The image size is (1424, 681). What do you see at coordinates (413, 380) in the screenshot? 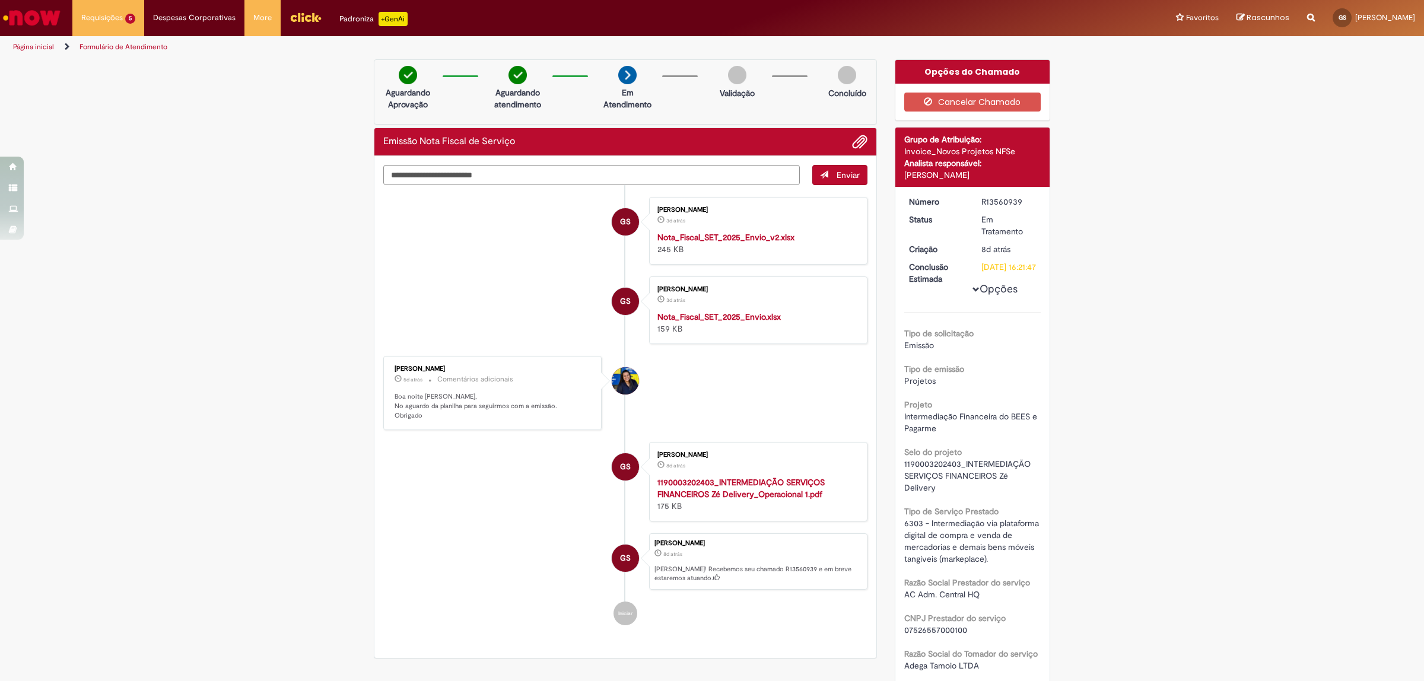
I see `time: 26/09/2025 20:43:39` at bounding box center [413, 380].